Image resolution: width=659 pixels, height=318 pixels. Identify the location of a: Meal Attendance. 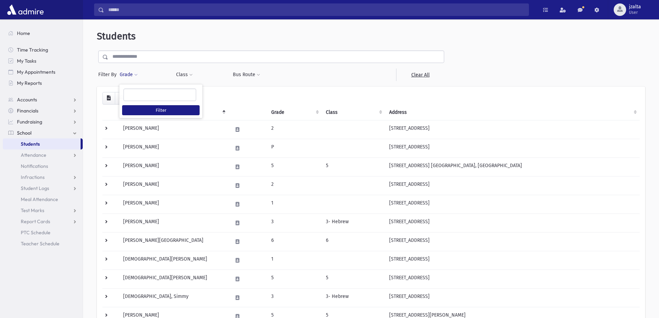
(43, 199).